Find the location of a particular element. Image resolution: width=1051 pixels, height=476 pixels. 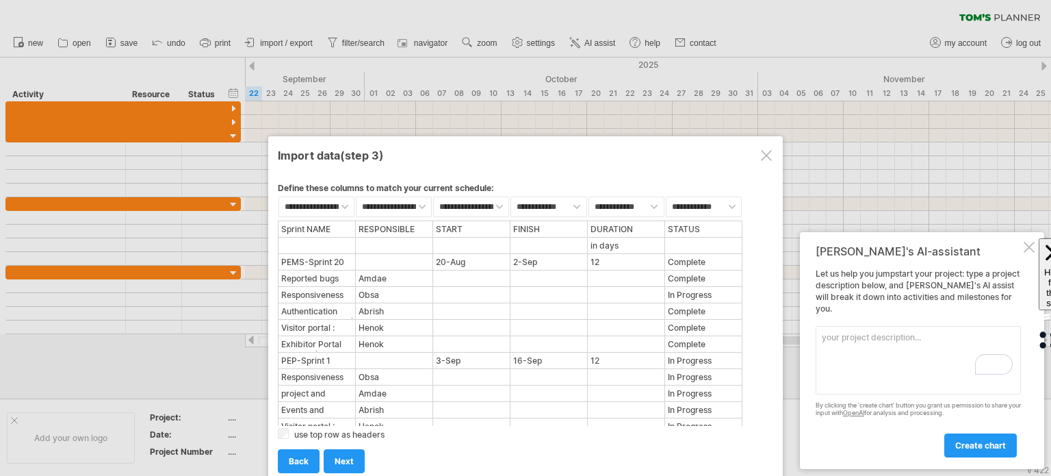

span: next is located at coordinates (344, 461).